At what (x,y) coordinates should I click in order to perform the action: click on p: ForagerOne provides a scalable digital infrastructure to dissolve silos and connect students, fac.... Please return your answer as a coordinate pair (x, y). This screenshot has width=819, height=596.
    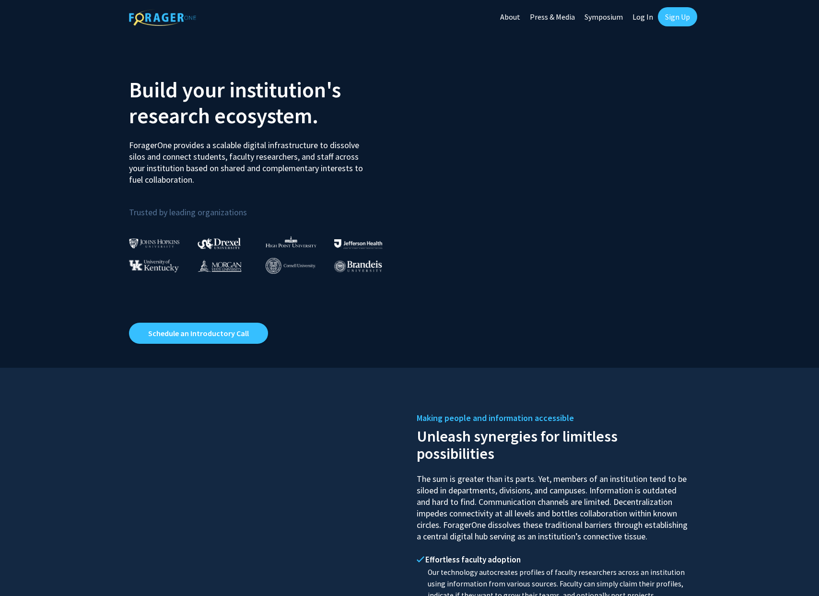
    Looking at the image, I should click on (249, 159).